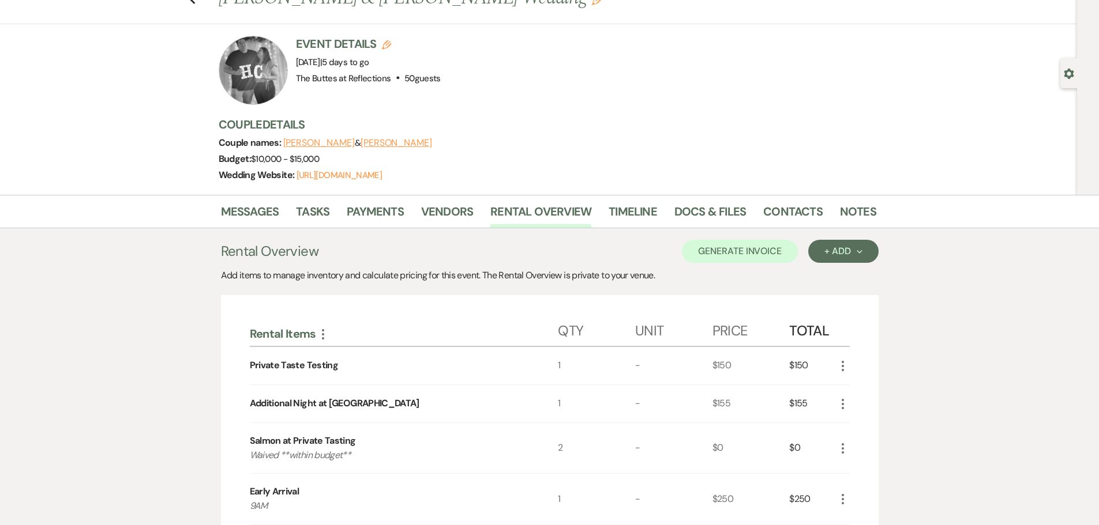 The height and width of the screenshot is (525, 1099). What do you see at coordinates (404, 334) in the screenshot?
I see `div: Rental Items` at bounding box center [404, 334].